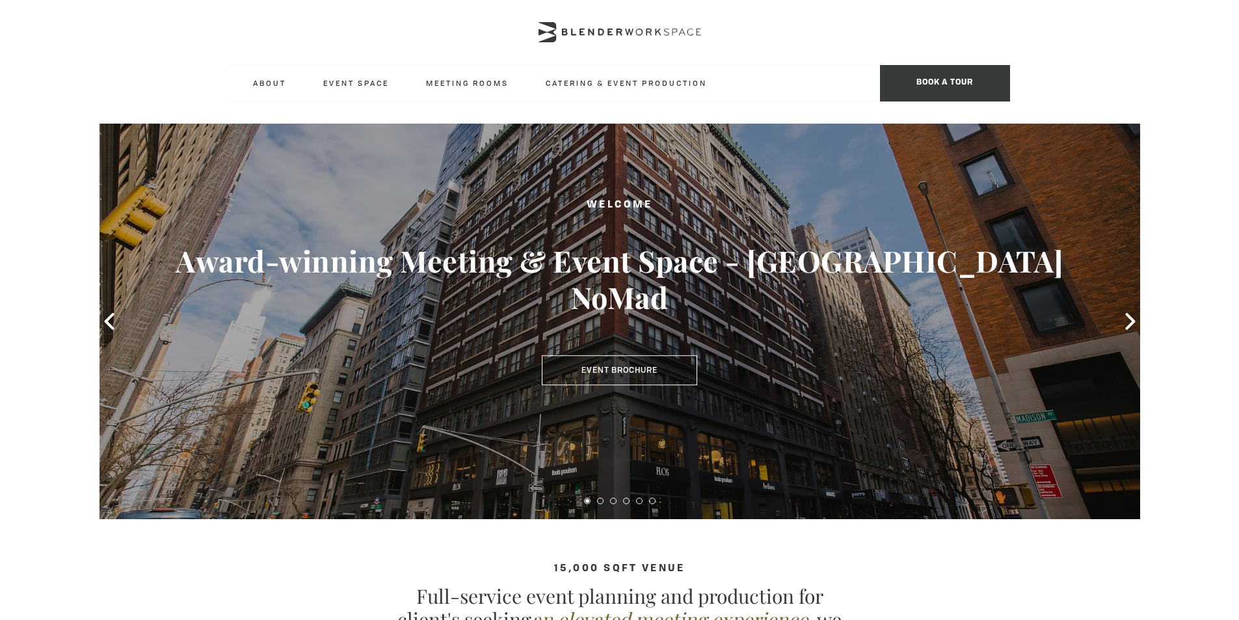 The image size is (1239, 620). Describe the element at coordinates (620, 205) in the screenshot. I see `h2: Welcome` at that location.